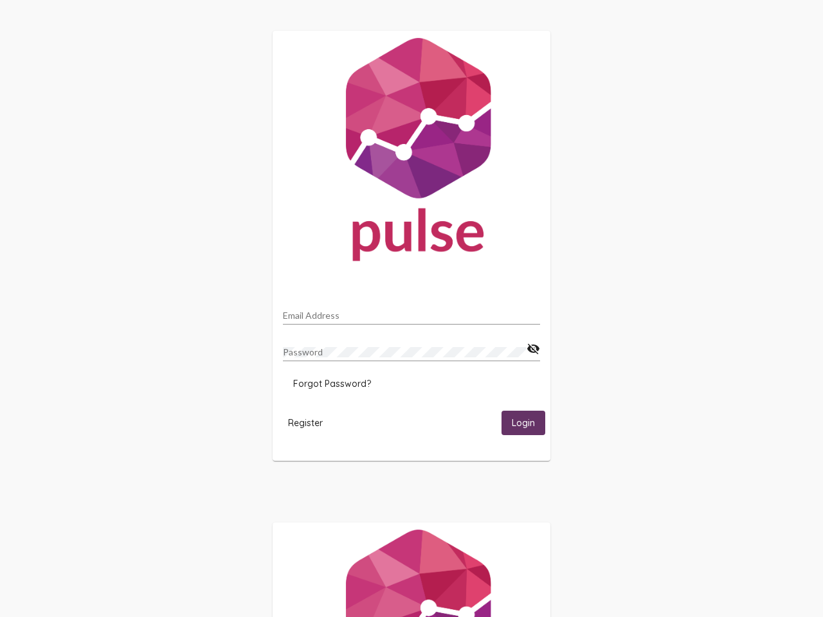 Image resolution: width=823 pixels, height=617 pixels. Describe the element at coordinates (523, 422) in the screenshot. I see `button: Login` at that location.